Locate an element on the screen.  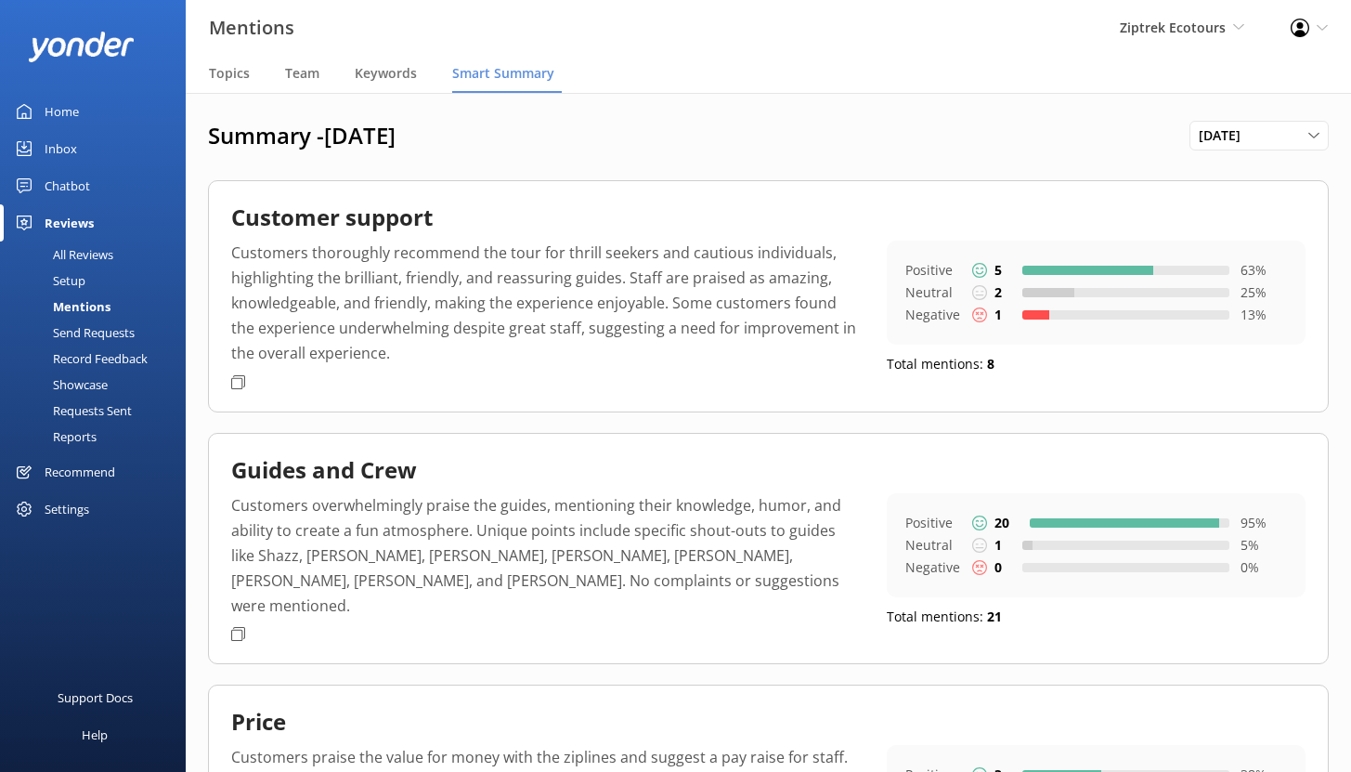
span: Smart Summary is located at coordinates (503, 73).